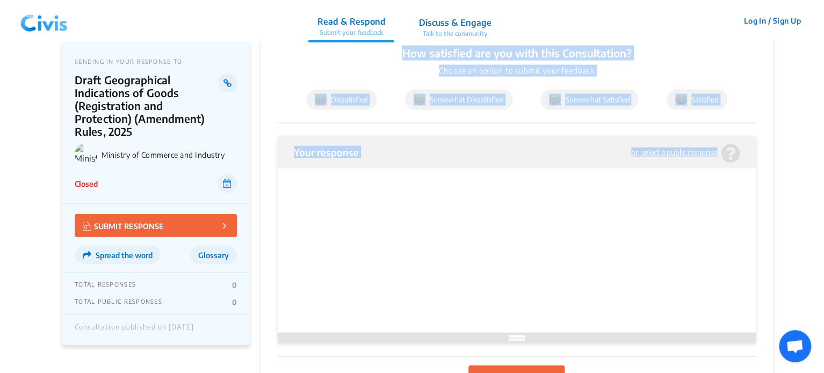 This screenshot has height=373, width=824. Describe the element at coordinates (213, 255) in the screenshot. I see `span: Glossary` at that location.